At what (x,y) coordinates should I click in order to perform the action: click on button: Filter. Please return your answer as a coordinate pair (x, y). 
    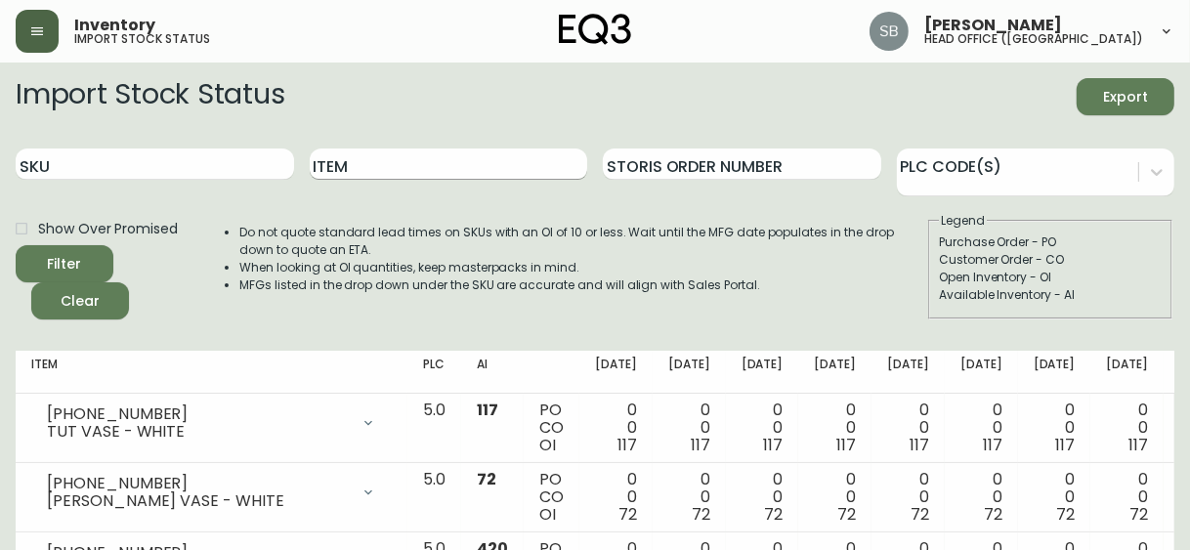
    Looking at the image, I should click on (64, 264).